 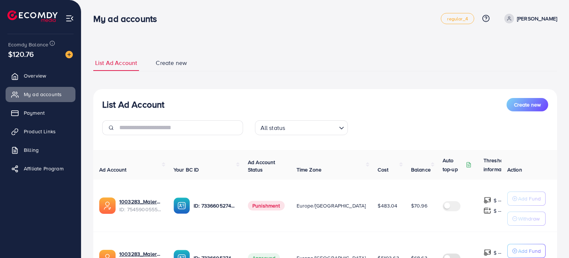 What do you see at coordinates (186, 170) in the screenshot?
I see `span: Your BC ID` at bounding box center [186, 170].